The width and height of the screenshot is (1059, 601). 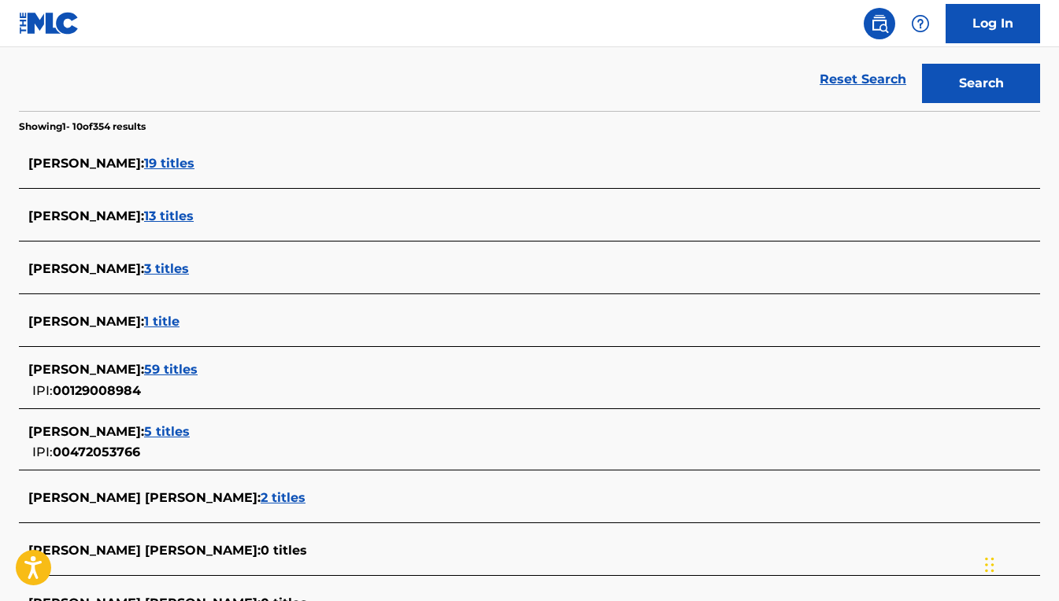 What do you see at coordinates (161, 321) in the screenshot?
I see `span: 1 title` at bounding box center [161, 321].